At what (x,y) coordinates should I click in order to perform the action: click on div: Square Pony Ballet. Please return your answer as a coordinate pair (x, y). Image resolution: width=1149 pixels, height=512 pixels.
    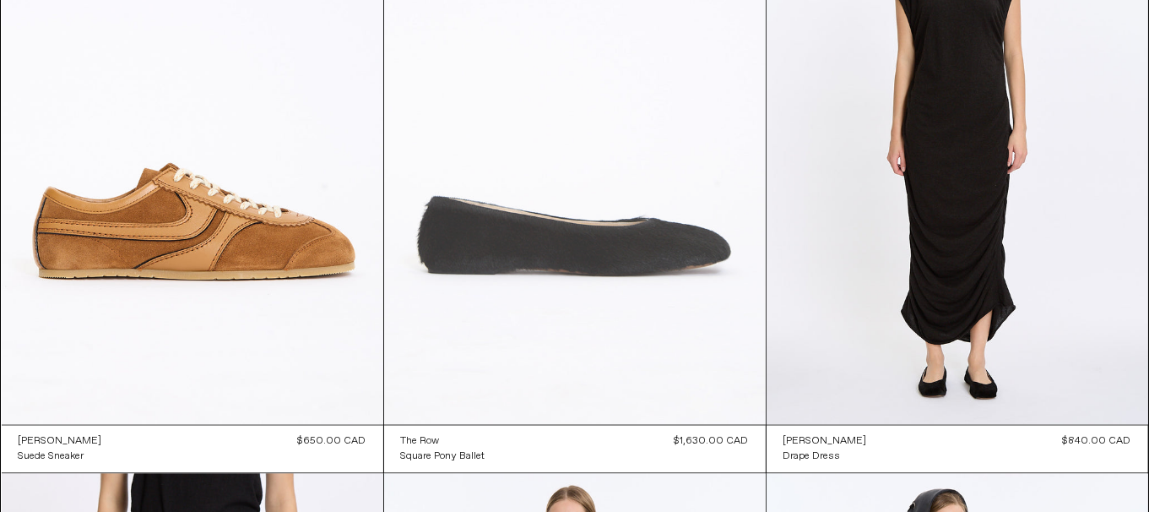
    Looking at the image, I should click on (443, 456).